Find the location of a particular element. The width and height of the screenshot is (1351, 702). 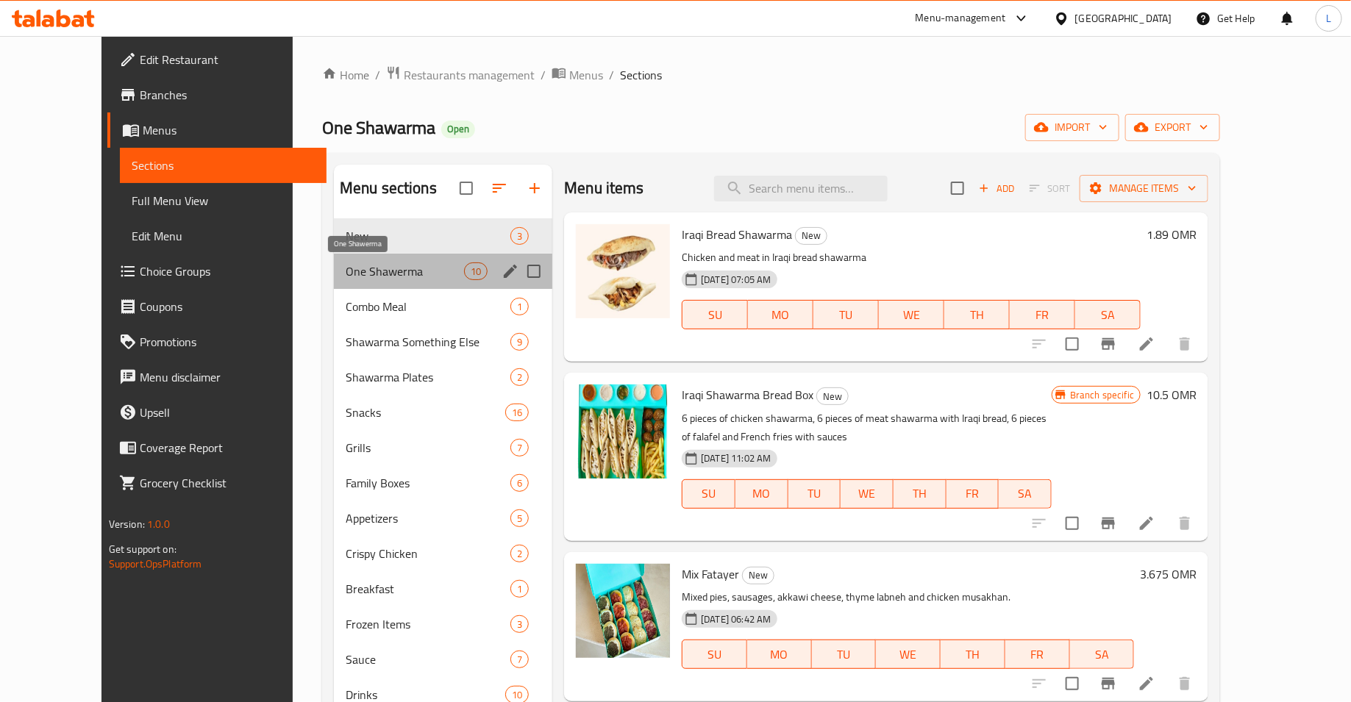

a: Choice Groups is located at coordinates (217, 271).